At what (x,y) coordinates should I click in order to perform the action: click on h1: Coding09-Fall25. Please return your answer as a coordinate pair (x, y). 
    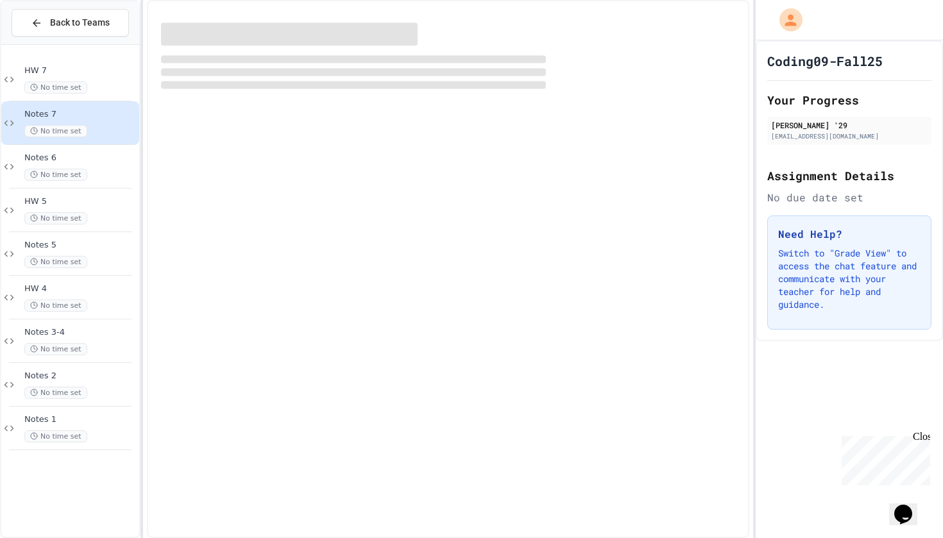
    Looking at the image, I should click on (825, 61).